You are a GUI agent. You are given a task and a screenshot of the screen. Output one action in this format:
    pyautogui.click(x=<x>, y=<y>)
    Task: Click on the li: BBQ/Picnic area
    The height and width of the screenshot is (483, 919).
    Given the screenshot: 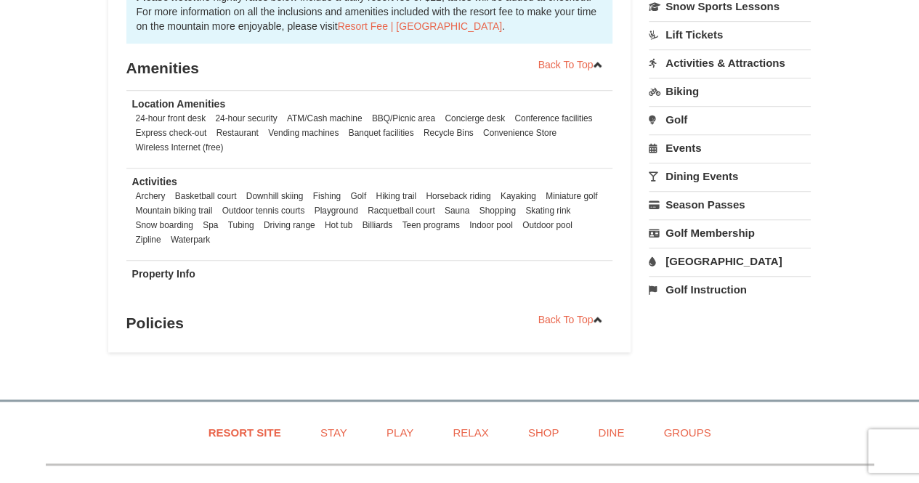 What is the action you would take?
    pyautogui.click(x=403, y=118)
    